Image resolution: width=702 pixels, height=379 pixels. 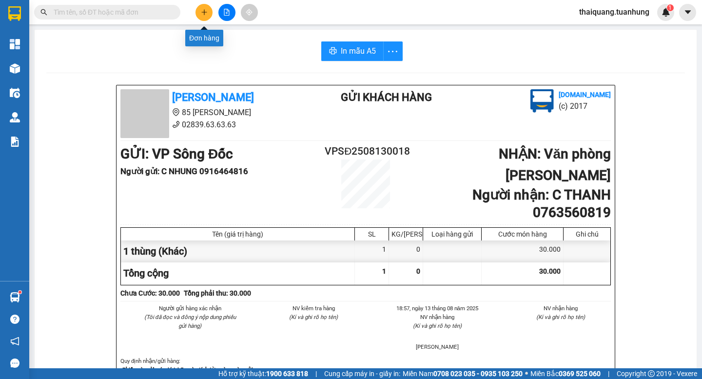 What do you see at coordinates (44, 12) in the screenshot?
I see `span: search` at bounding box center [44, 12].